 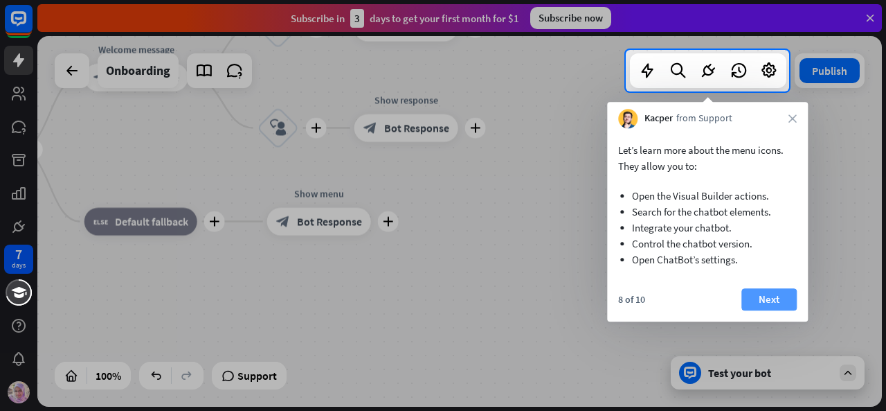 What do you see at coordinates (631, 299) in the screenshot?
I see `div: 8 of 10` at bounding box center [631, 299].